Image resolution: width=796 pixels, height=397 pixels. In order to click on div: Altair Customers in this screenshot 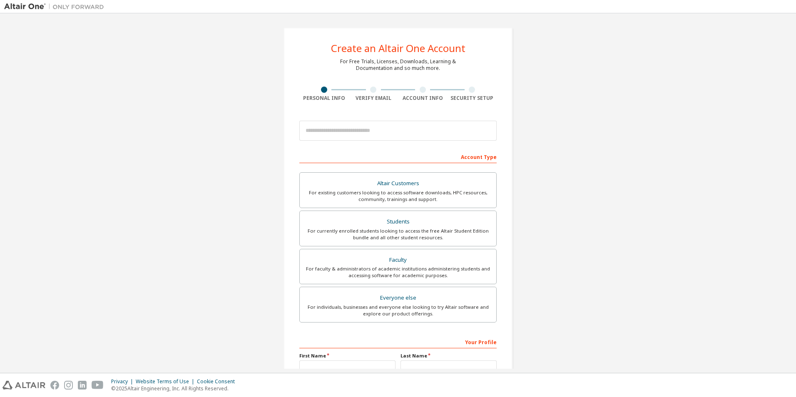, I will do `click(398, 184)`.